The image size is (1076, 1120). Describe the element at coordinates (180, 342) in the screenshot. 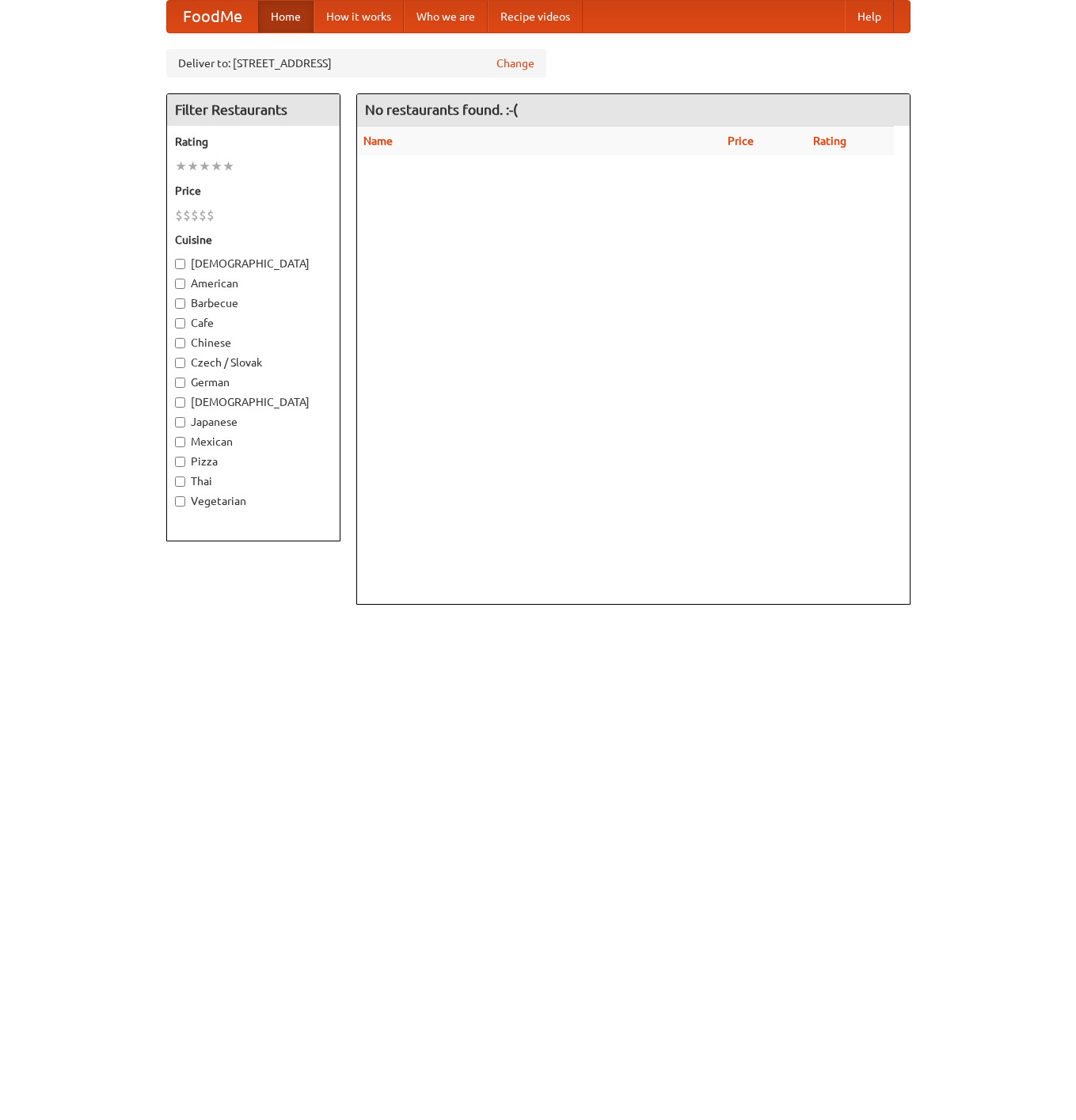

I see `input: Chinese` at that location.